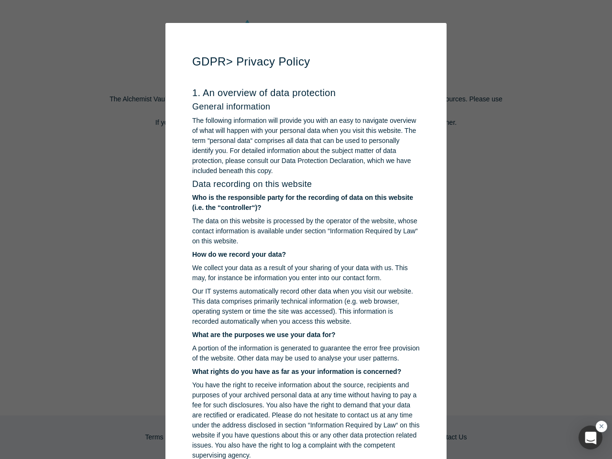 This screenshot has width=612, height=459. What do you see at coordinates (306, 353) in the screenshot?
I see `p: A portion of the information is generated to guarantee the error free provision of the website. O...` at bounding box center [306, 353].